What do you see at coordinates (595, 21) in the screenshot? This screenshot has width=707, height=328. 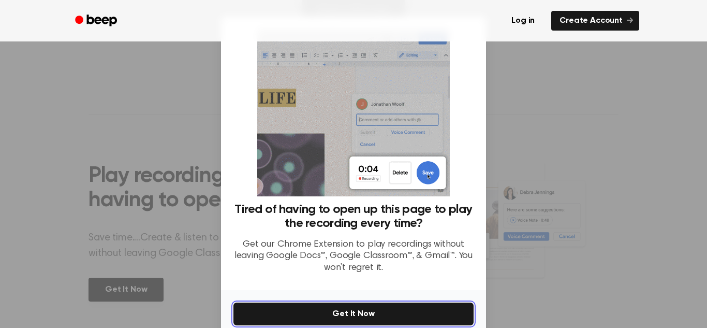 I see `a: Create Account` at bounding box center [595, 21].